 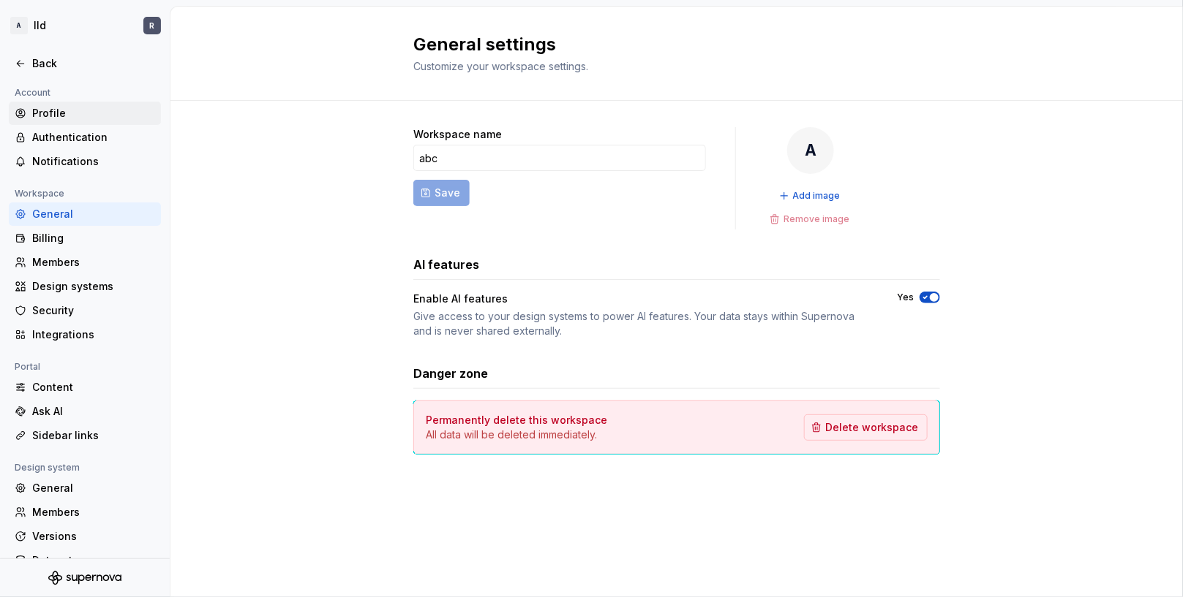 What do you see at coordinates (500, 66) in the screenshot?
I see `span: Customize your workspace settings.` at bounding box center [500, 66].